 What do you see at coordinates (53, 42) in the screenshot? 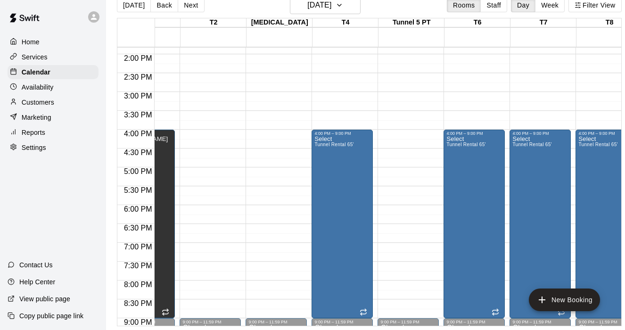
I see `div: Home` at bounding box center [53, 42].